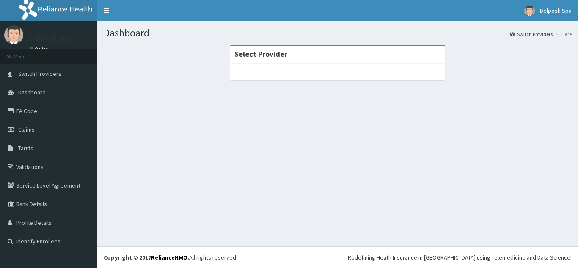 This screenshot has height=268, width=578. Describe the element at coordinates (26, 148) in the screenshot. I see `span: Tariffs` at that location.